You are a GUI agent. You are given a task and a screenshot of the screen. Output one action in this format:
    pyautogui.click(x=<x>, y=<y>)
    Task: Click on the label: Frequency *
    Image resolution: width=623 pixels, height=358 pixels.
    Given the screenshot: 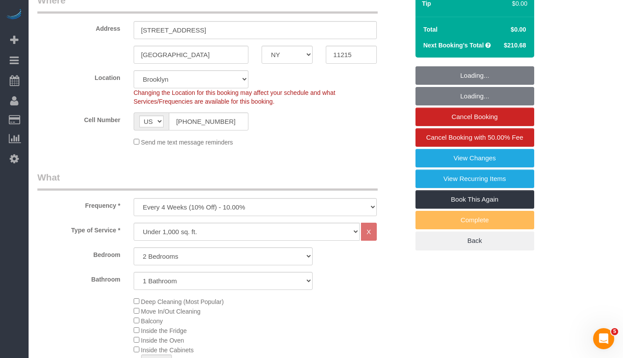 What is the action you would take?
    pyautogui.click(x=79, y=204)
    